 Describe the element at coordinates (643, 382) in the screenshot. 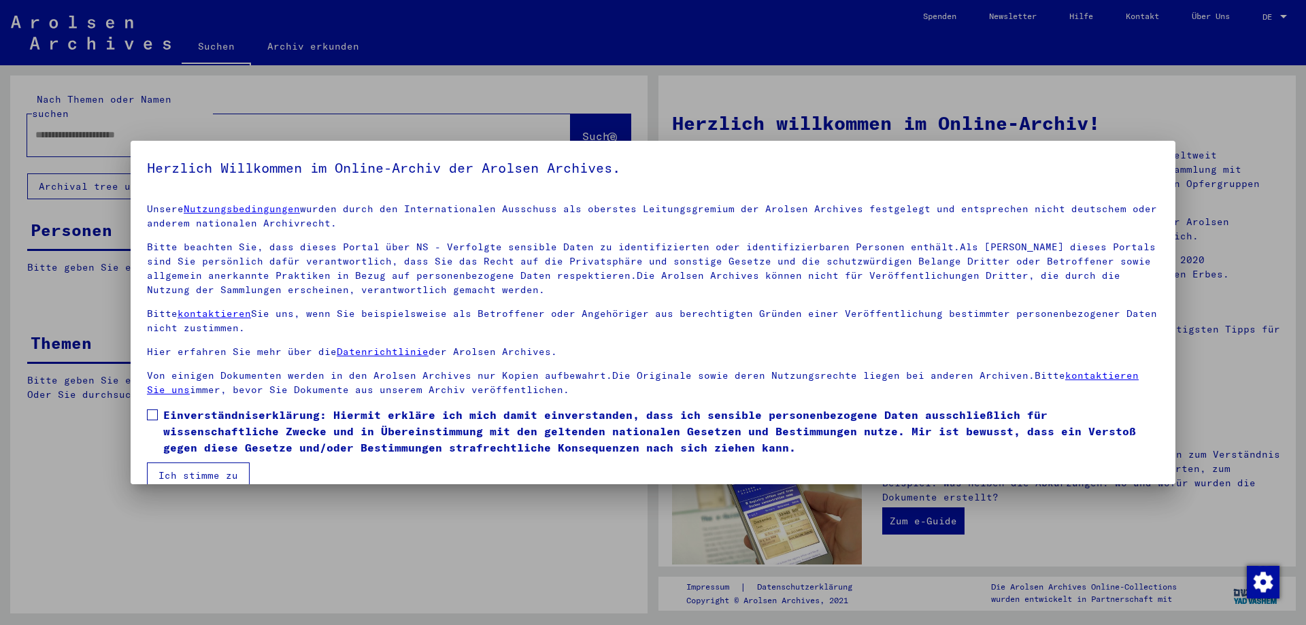

I see `a: kontaktieren Sie uns` at that location.